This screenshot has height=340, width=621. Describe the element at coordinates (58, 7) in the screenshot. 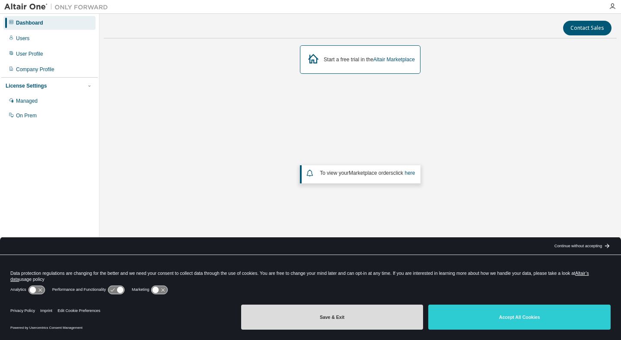

I see `img: Altair One` at that location.